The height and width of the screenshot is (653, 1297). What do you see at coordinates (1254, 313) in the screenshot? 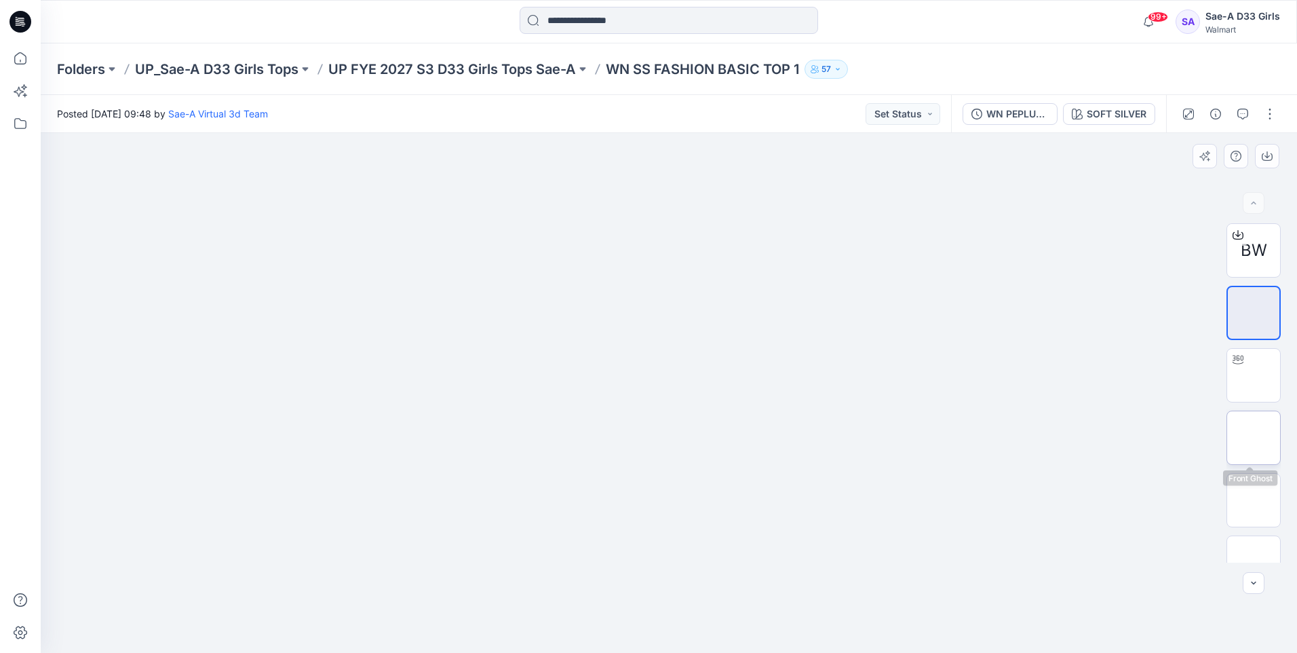
I see `img: Color Run 3/4 Ghost` at bounding box center [1254, 313].